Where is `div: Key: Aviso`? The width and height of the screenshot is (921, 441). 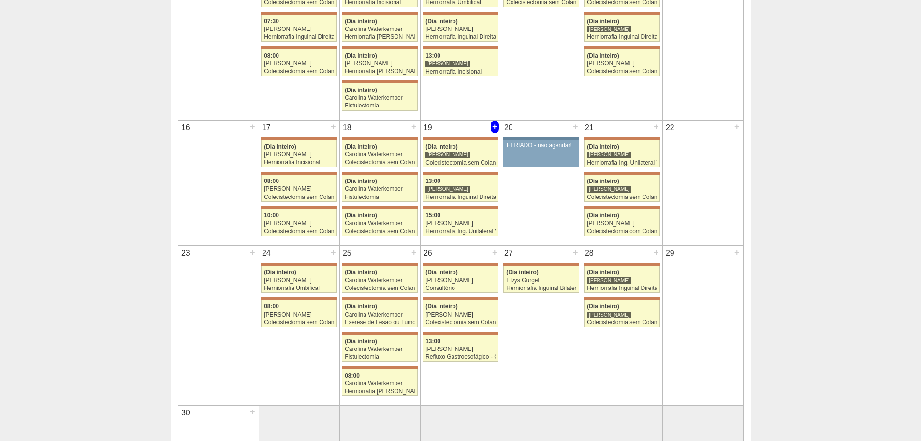 div: Key: Aviso is located at coordinates (541, 139).